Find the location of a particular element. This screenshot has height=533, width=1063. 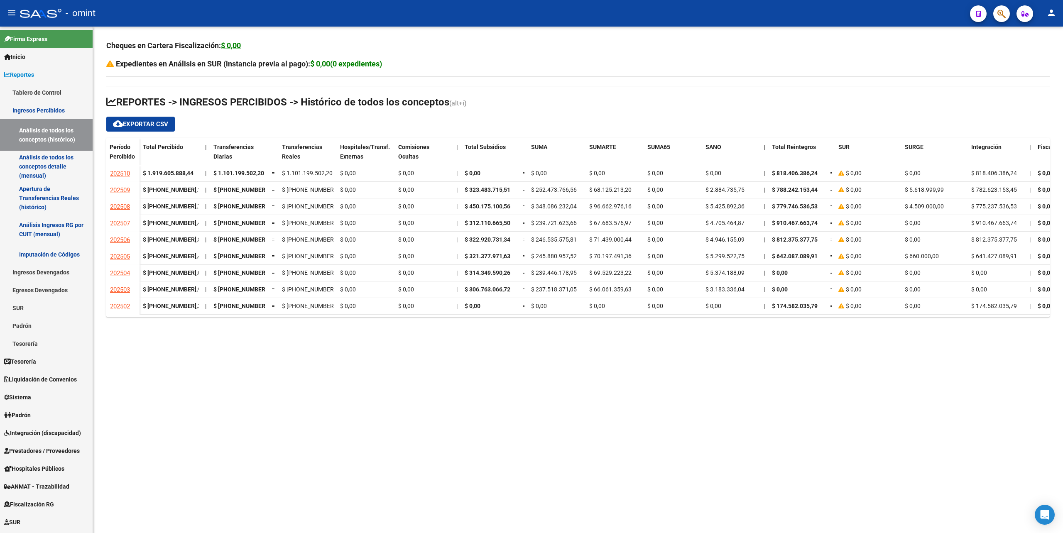

span: SURGE is located at coordinates (914, 147).